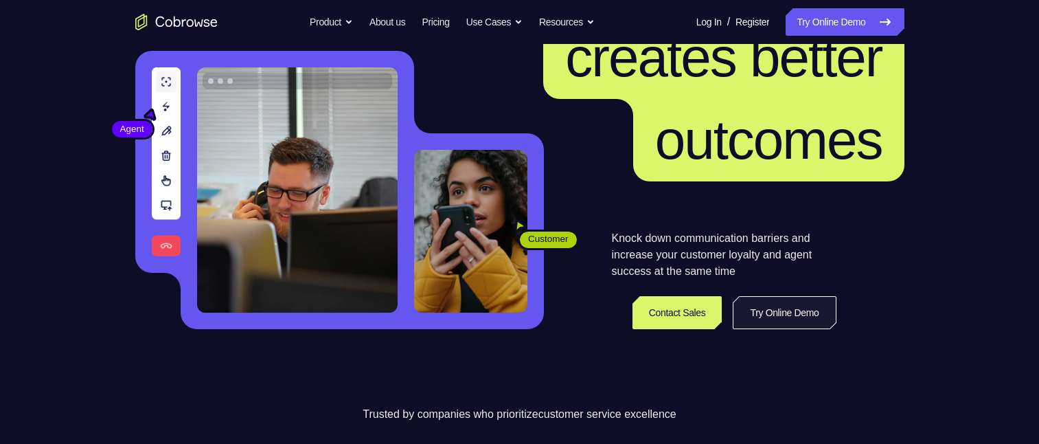 This screenshot has width=1039, height=444. I want to click on a: Register, so click(752, 22).